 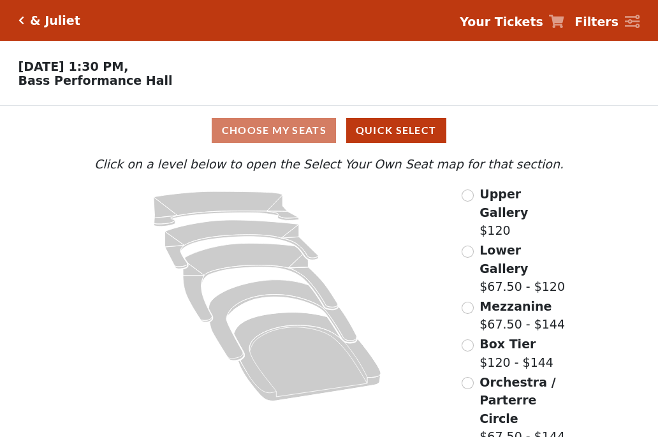 What do you see at coordinates (21, 20) in the screenshot?
I see `a: Click here to go back to filters` at bounding box center [21, 20].